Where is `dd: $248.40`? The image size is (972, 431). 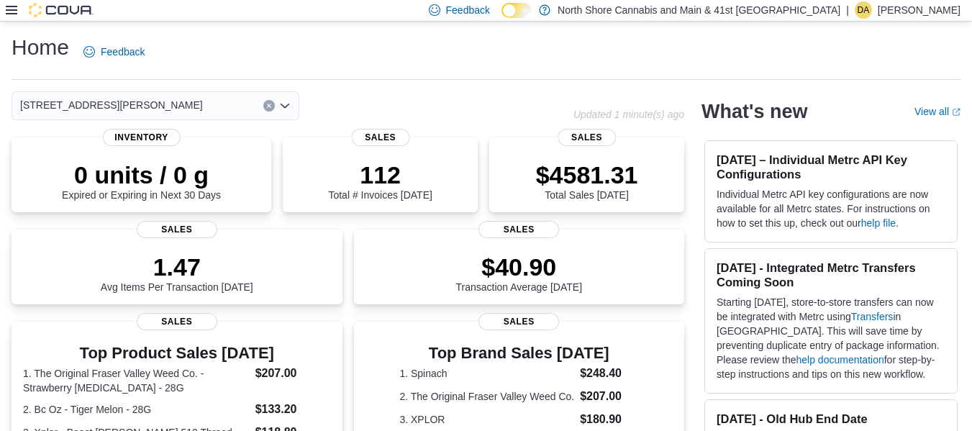
dd: $248.40 is located at coordinates (609, 373).